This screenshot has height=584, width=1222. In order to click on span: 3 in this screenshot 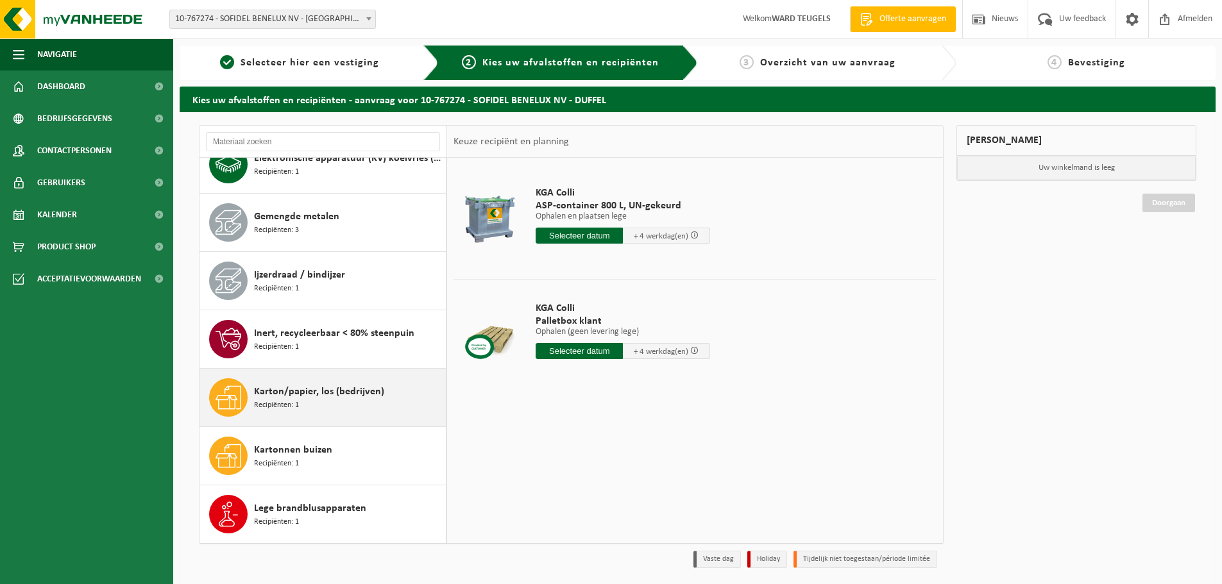, I will do `click(747, 62)`.